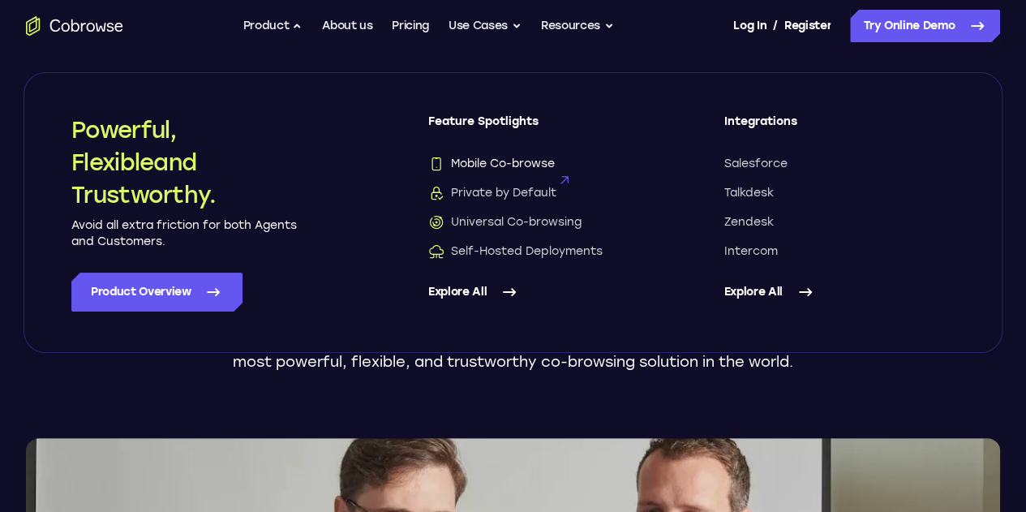  Describe the element at coordinates (749, 193) in the screenshot. I see `span: Talkdesk` at that location.